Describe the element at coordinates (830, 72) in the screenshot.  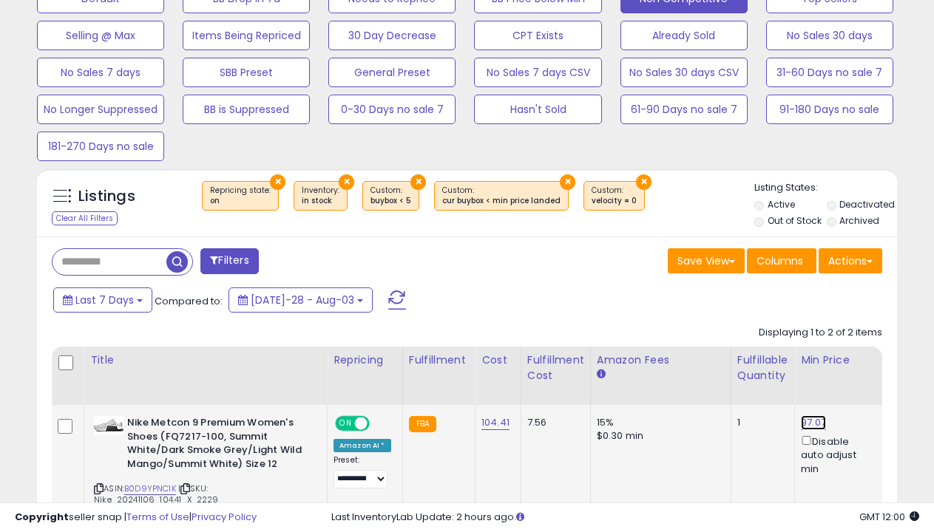
I see `button: 31-60 Days no sale 7` at that location.